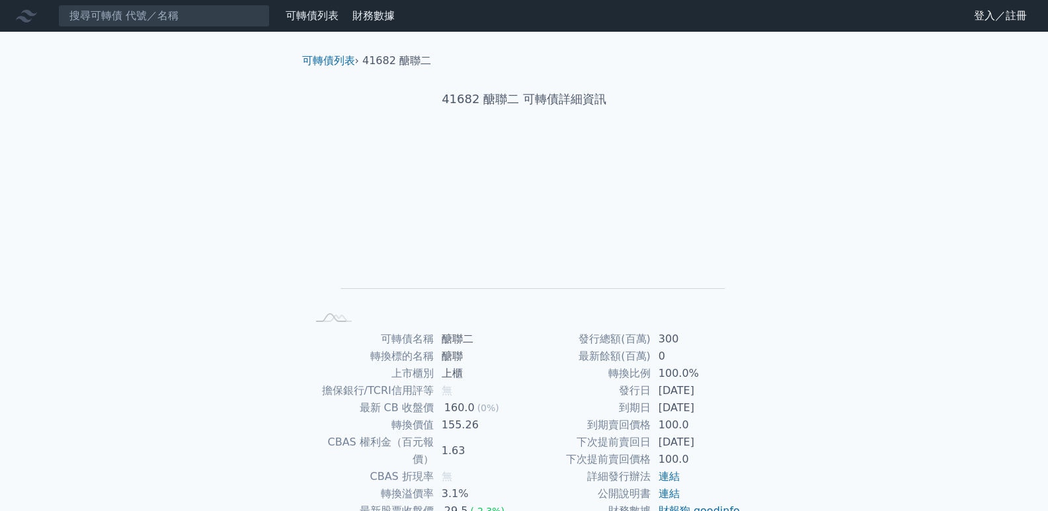  Describe the element at coordinates (527, 229) in the screenshot. I see `g: Chart` at that location.